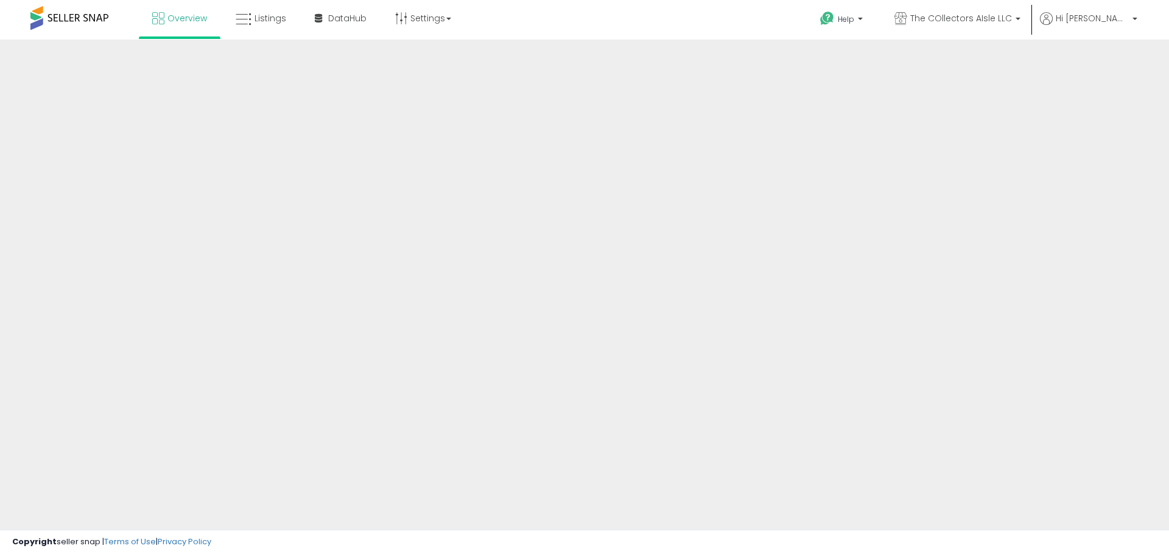 Image resolution: width=1169 pixels, height=554 pixels. What do you see at coordinates (347, 18) in the screenshot?
I see `span: DataHub` at bounding box center [347, 18].